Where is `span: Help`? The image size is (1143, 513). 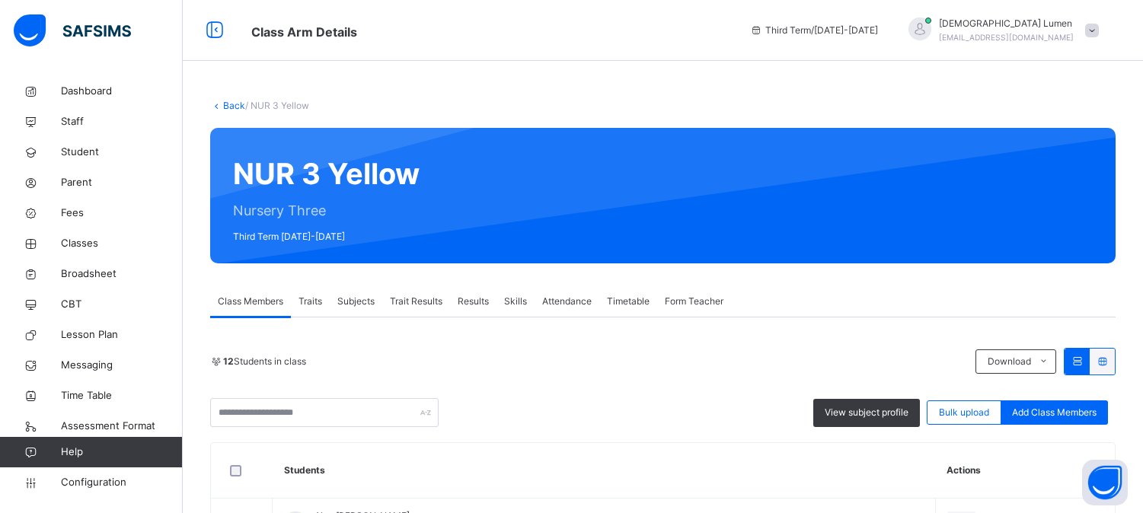
span: Help is located at coordinates (121, 452).